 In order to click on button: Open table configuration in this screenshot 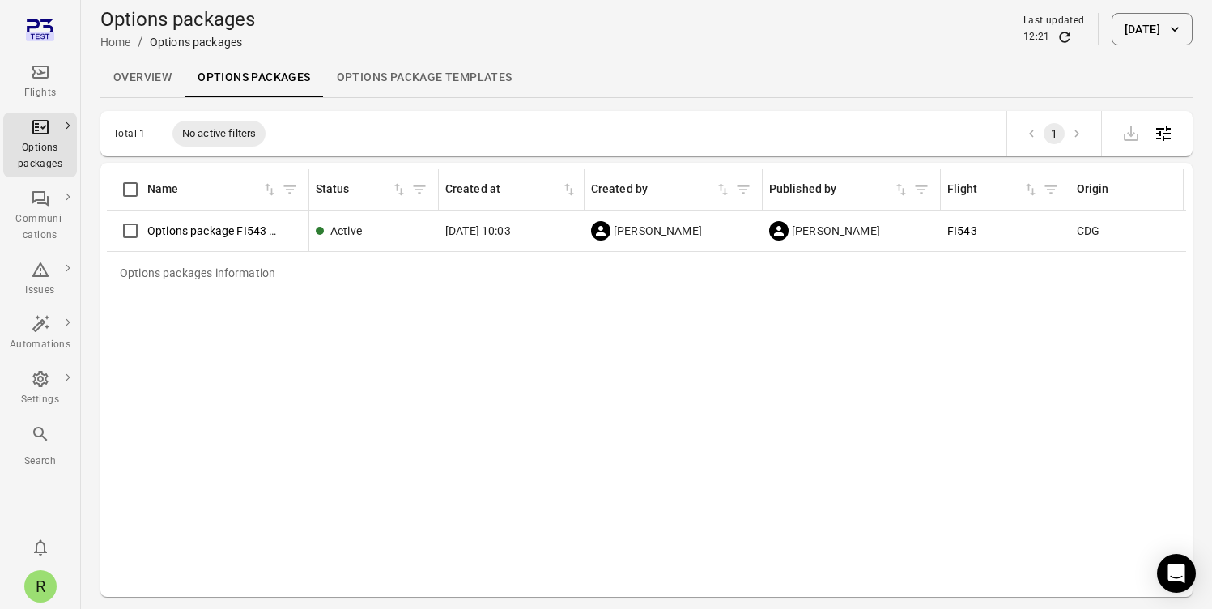, I will do `click(1163, 134)`.